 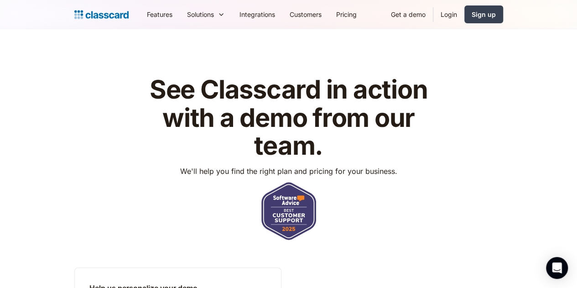 What do you see at coordinates (346, 14) in the screenshot?
I see `a: Pricing` at bounding box center [346, 14].